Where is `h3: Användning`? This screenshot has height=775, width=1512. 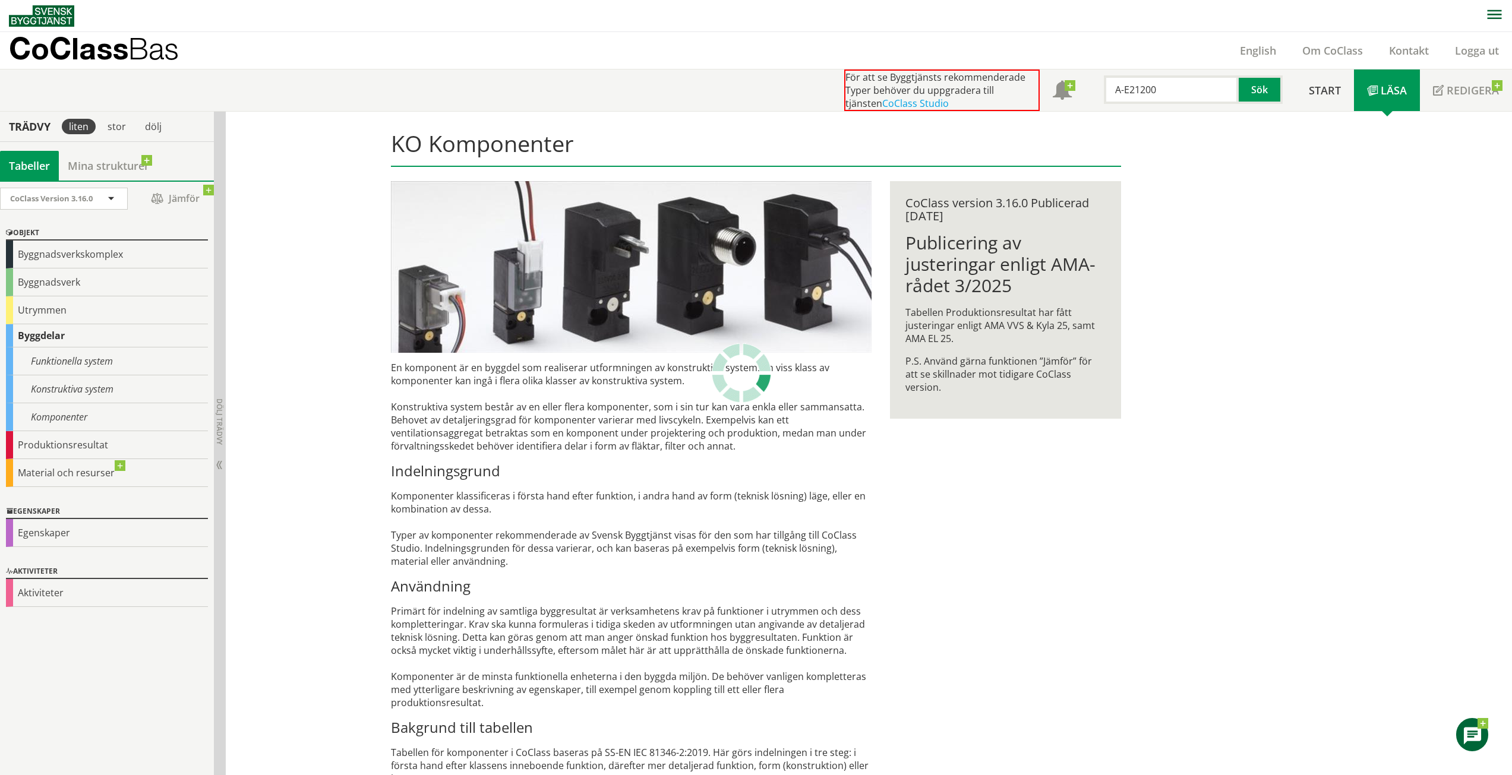
h3: Användning is located at coordinates (631, 586).